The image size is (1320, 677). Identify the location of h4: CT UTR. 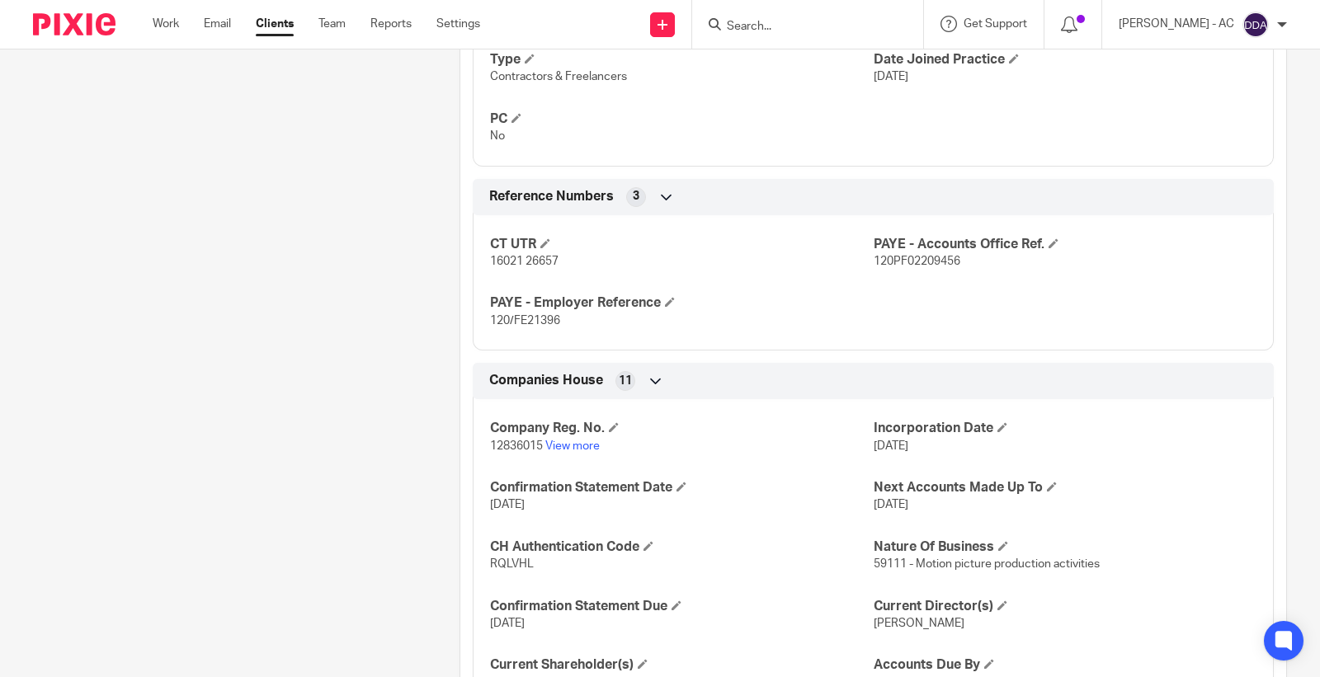
(681, 244).